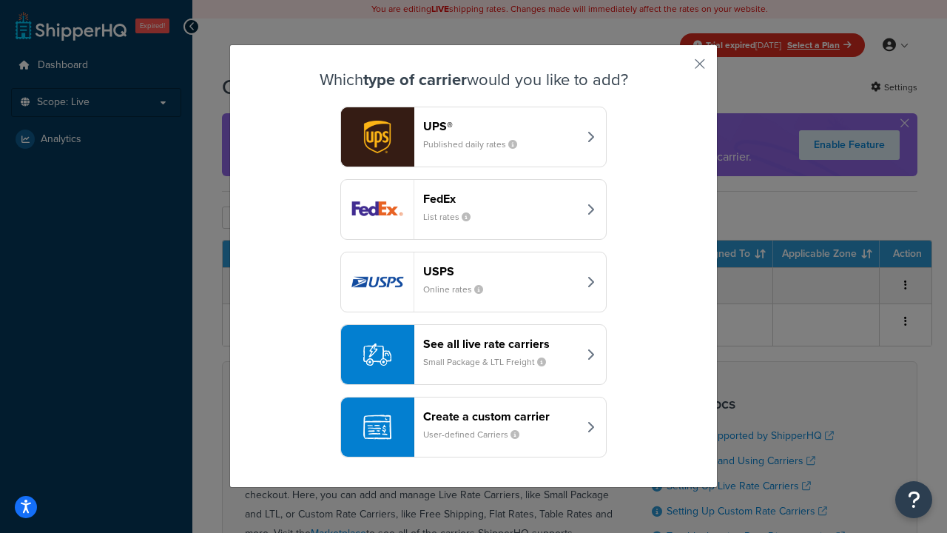 The height and width of the screenshot is (533, 947). Describe the element at coordinates (914, 500) in the screenshot. I see `button: Open Resource Center` at that location.